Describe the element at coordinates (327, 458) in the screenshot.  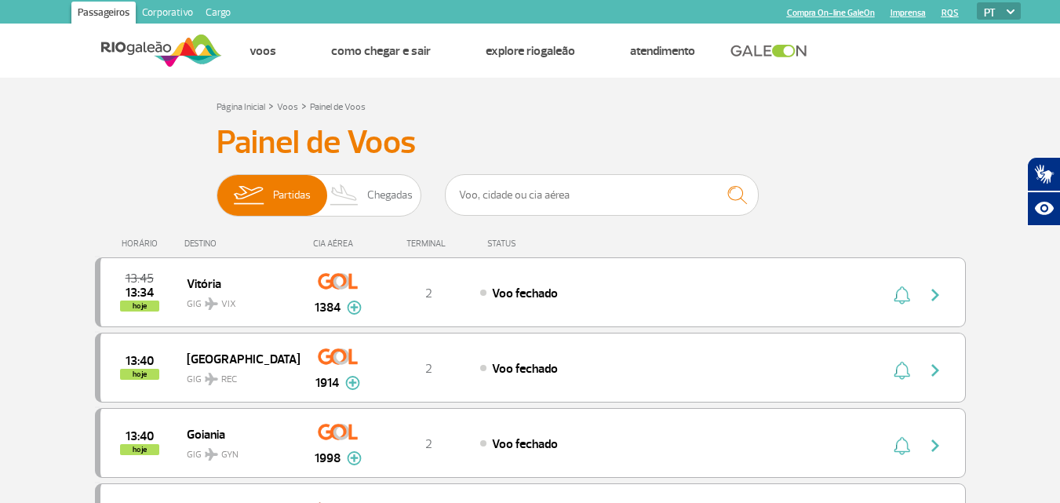
I see `span: 1998` at that location.